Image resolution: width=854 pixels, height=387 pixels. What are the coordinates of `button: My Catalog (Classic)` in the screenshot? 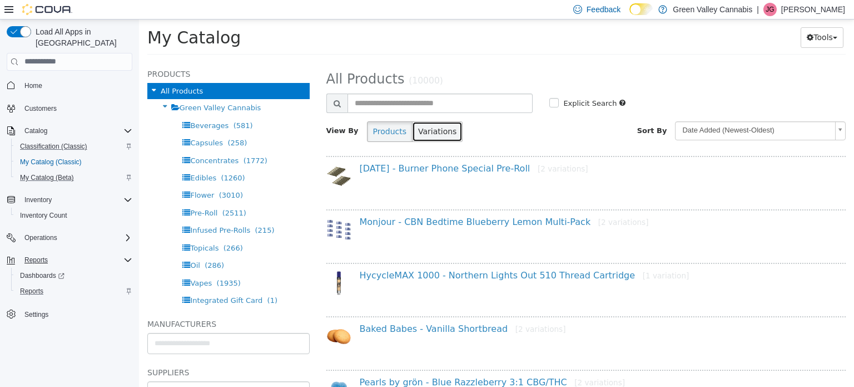 It's located at (74, 162).